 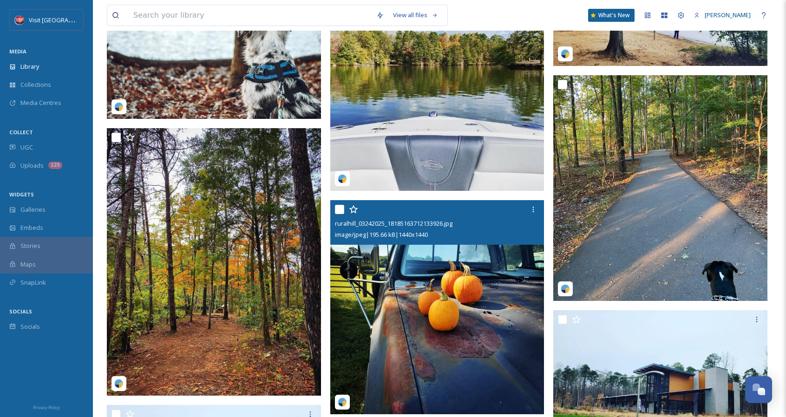 What do you see at coordinates (415, 15) in the screenshot?
I see `div: View all files` at bounding box center [415, 15].